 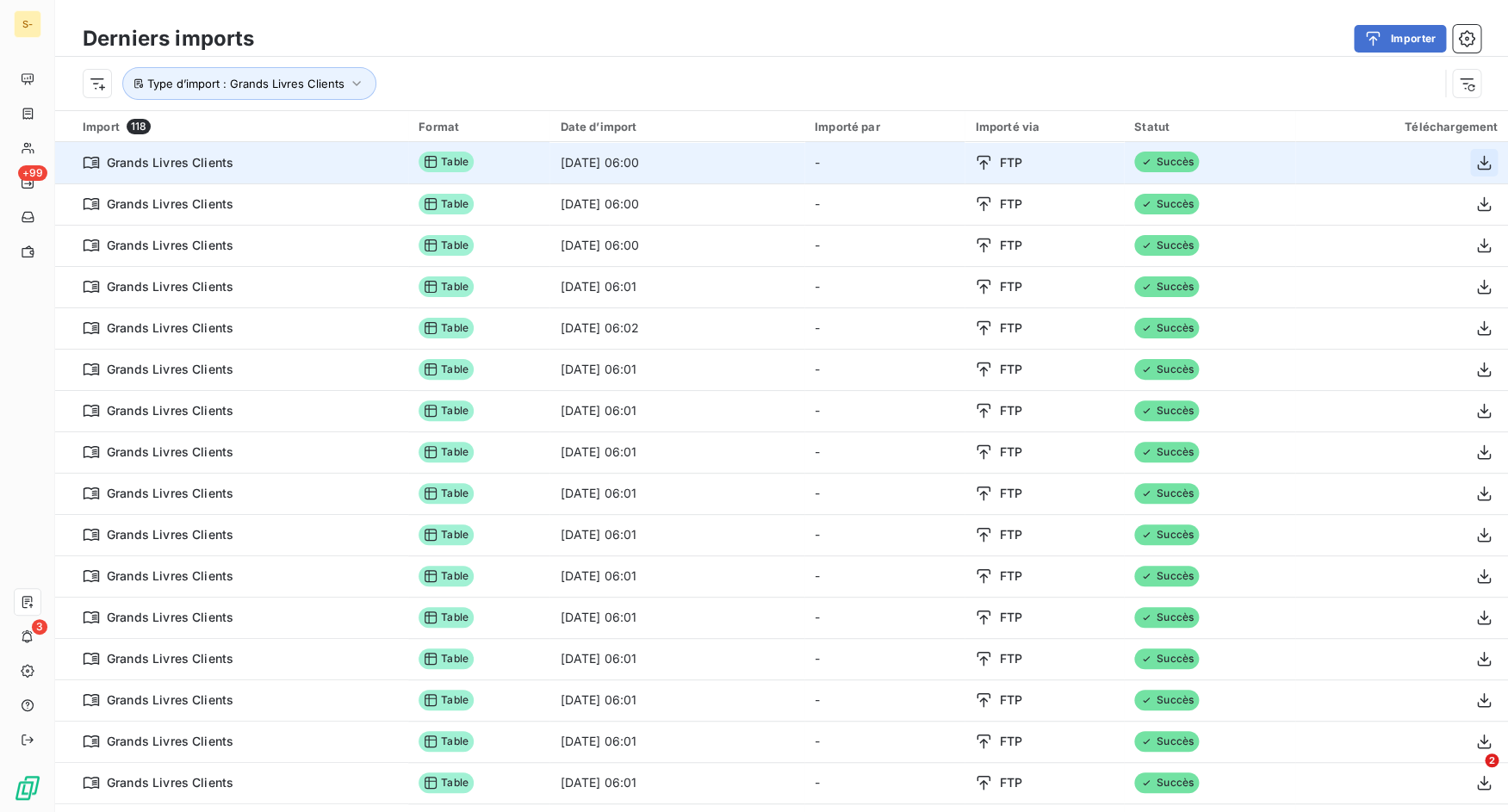 What do you see at coordinates (33, 173) in the screenshot?
I see `span: +99` at bounding box center [33, 173].